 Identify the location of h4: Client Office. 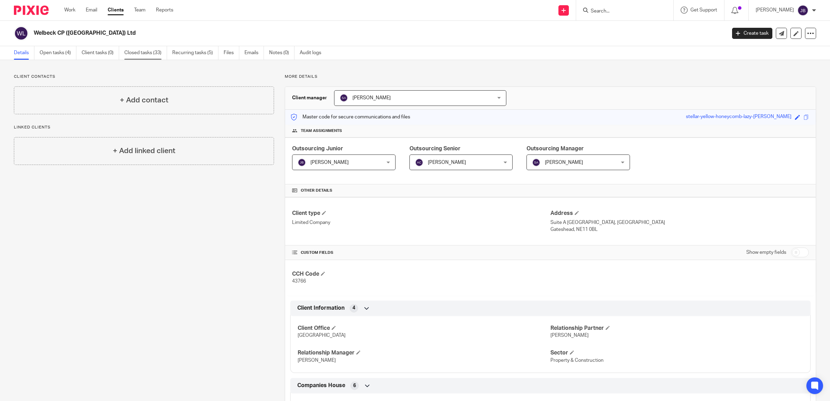
(424, 328).